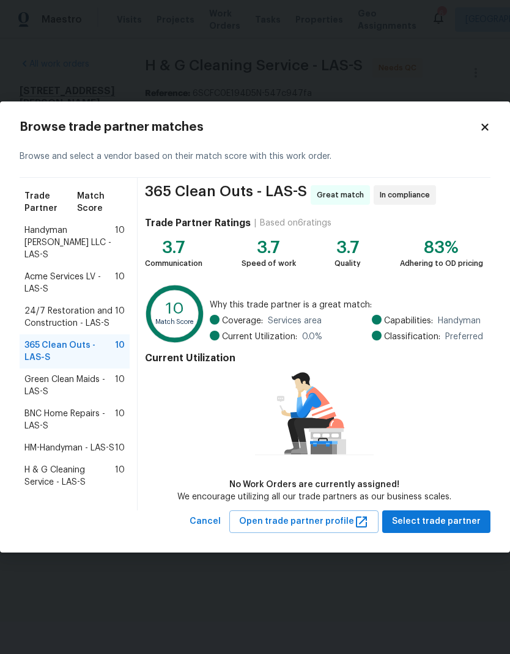 The image size is (510, 654). Describe the element at coordinates (347, 264) in the screenshot. I see `div: Quality` at that location.